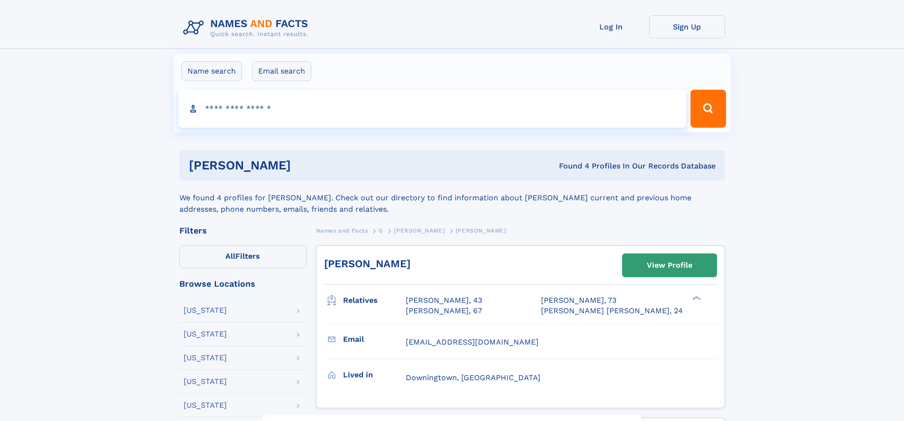 The width and height of the screenshot is (904, 421). Describe the element at coordinates (374, 375) in the screenshot. I see `h3: Lived in` at that location.